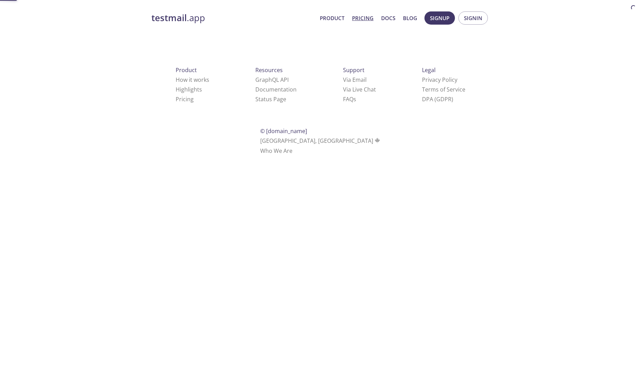 This screenshot has width=641, height=373. I want to click on a: Highlights, so click(189, 89).